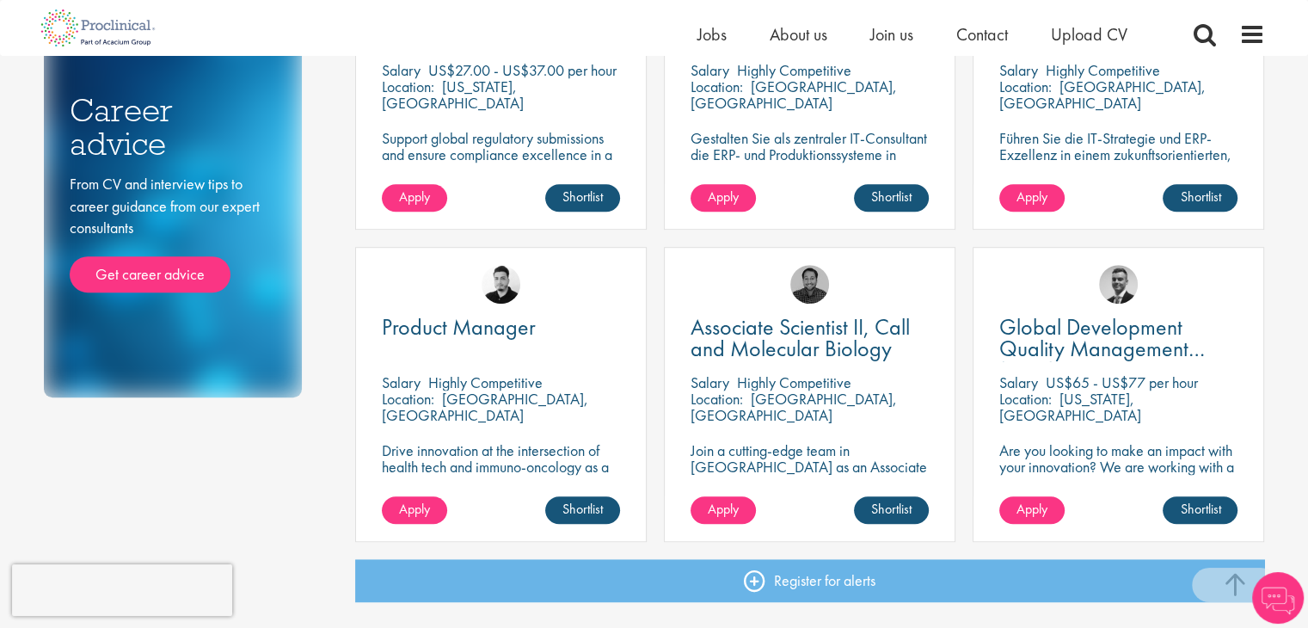  I want to click on p: US$27.00 - US$37.00 per hour, so click(522, 70).